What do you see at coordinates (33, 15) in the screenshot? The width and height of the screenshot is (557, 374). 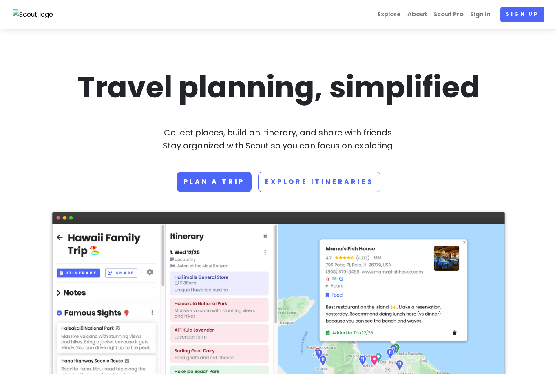 I see `img: Scout logo` at bounding box center [33, 15].